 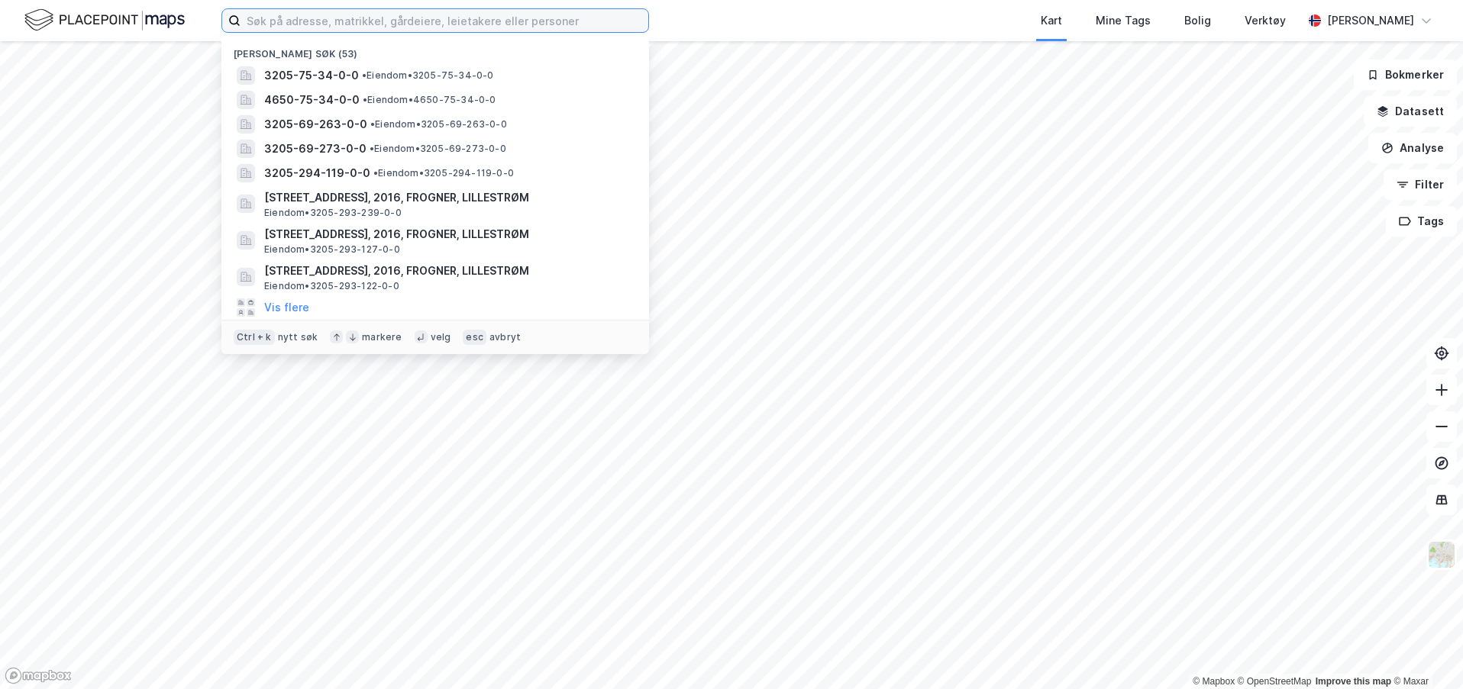 I want to click on a: Improve this map, so click(x=1353, y=682).